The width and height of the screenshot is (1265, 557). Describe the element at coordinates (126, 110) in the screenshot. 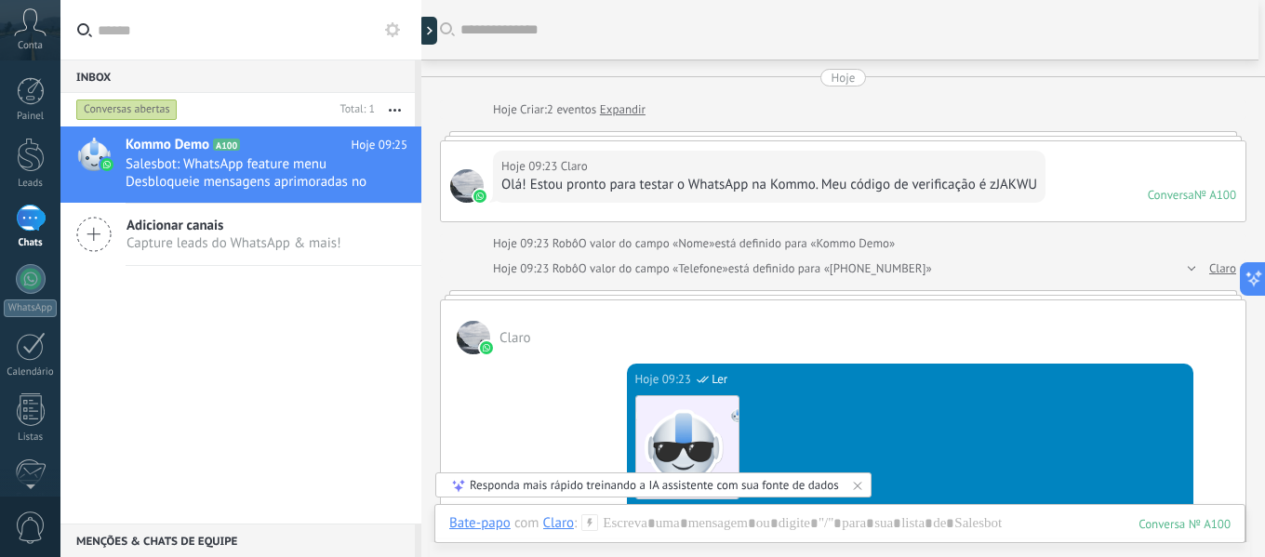

I see `div: Conversas abertas` at that location.